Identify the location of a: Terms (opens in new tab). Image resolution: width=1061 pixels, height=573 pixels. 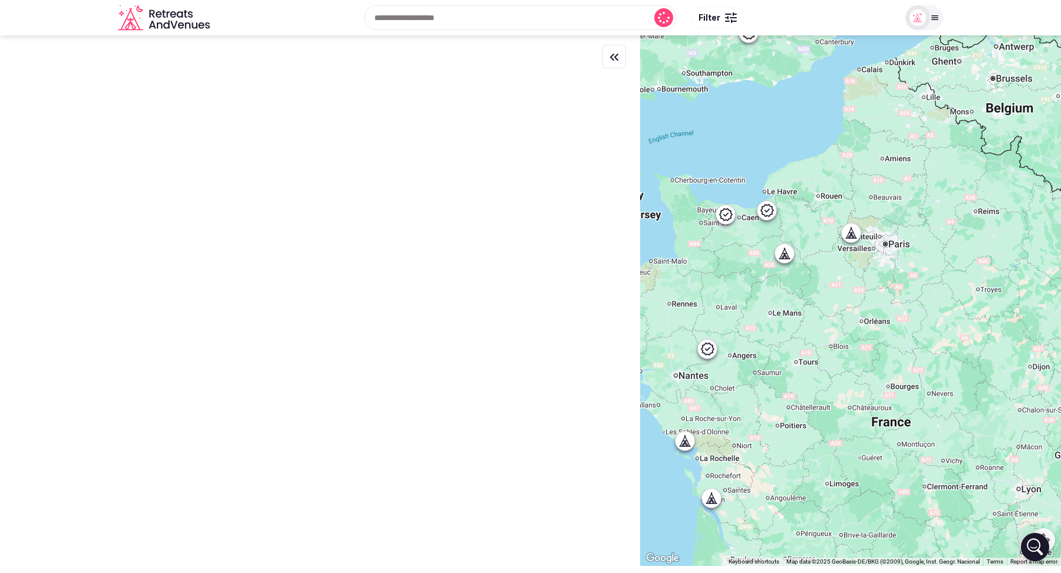
(995, 561).